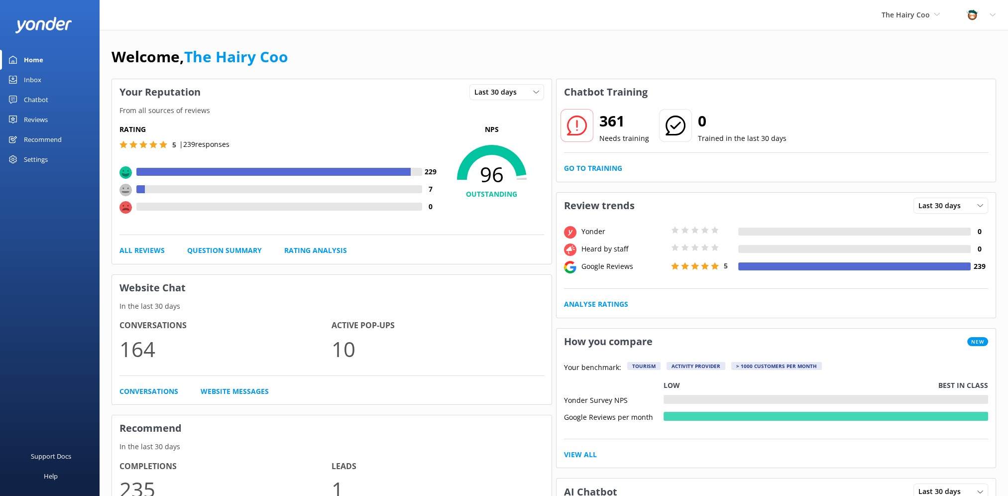  Describe the element at coordinates (160, 92) in the screenshot. I see `h3: Your Reputation` at that location.